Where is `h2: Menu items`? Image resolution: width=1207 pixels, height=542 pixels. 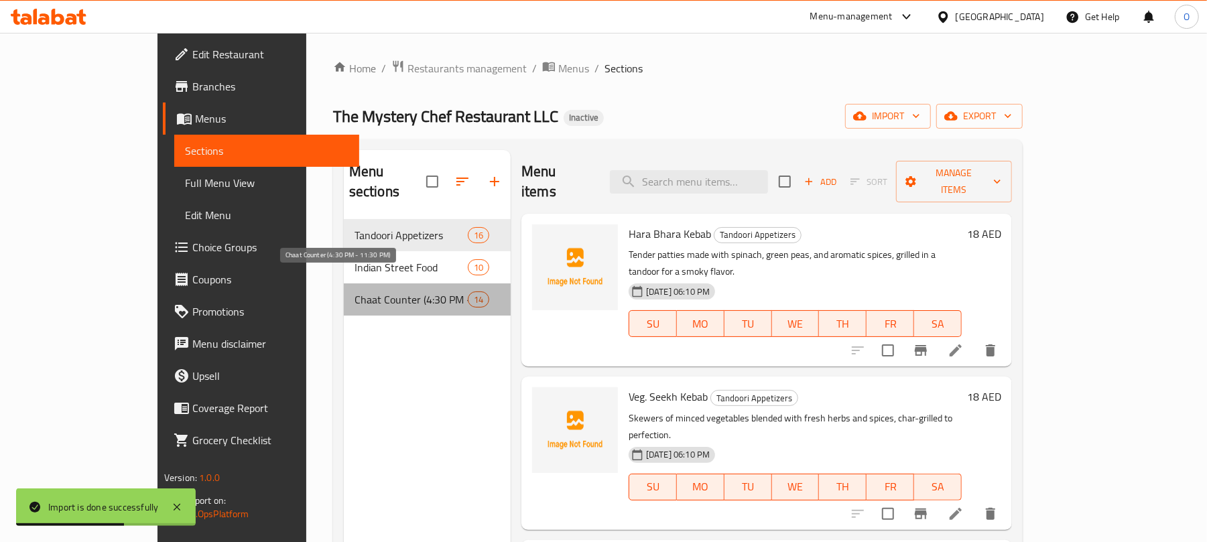
h2: Menu items is located at coordinates (558, 182).